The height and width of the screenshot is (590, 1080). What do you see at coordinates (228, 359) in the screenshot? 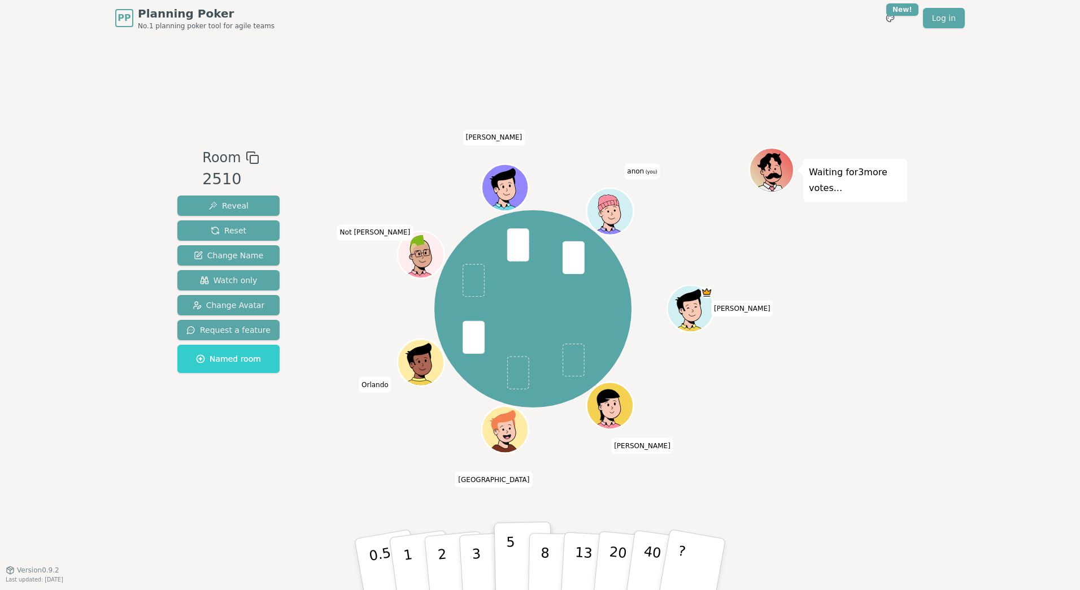
I see `span: Named room` at bounding box center [228, 359].